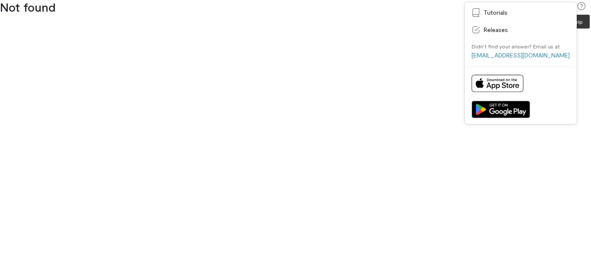 Image resolution: width=591 pixels, height=274 pixels. Describe the element at coordinates (526, 13) in the screenshot. I see `span: Tutorials` at that location.